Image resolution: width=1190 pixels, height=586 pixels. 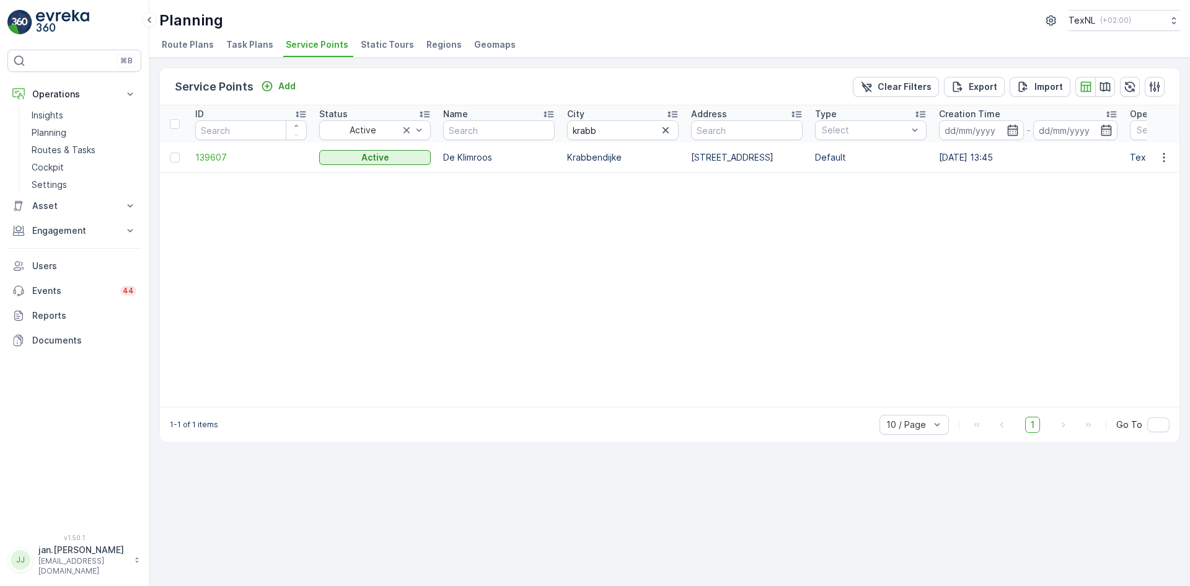 What do you see at coordinates (74, 340) in the screenshot?
I see `a: Documents` at bounding box center [74, 340].